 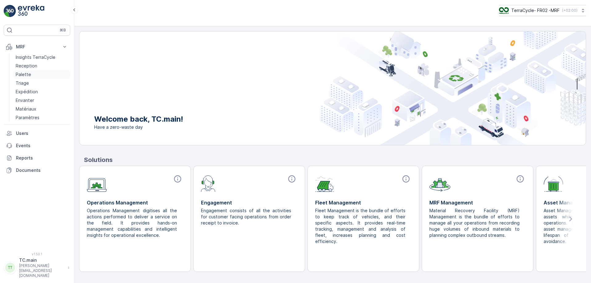 What do you see at coordinates (139, 119) in the screenshot?
I see `p: Welcome back, TC.main!` at bounding box center [139, 119].